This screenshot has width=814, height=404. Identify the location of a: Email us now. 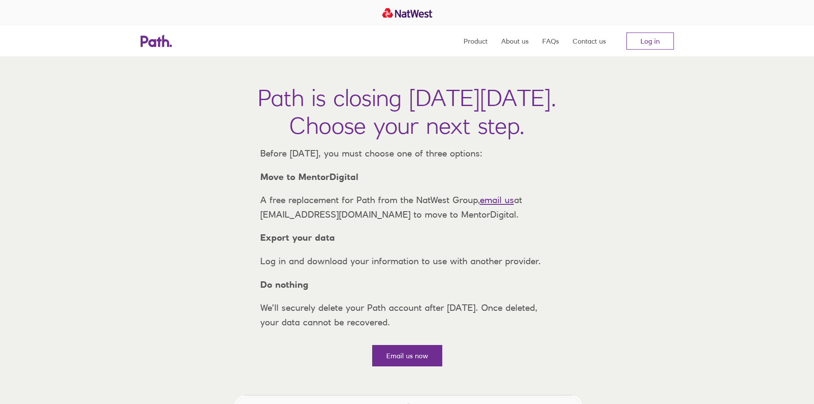
(407, 356).